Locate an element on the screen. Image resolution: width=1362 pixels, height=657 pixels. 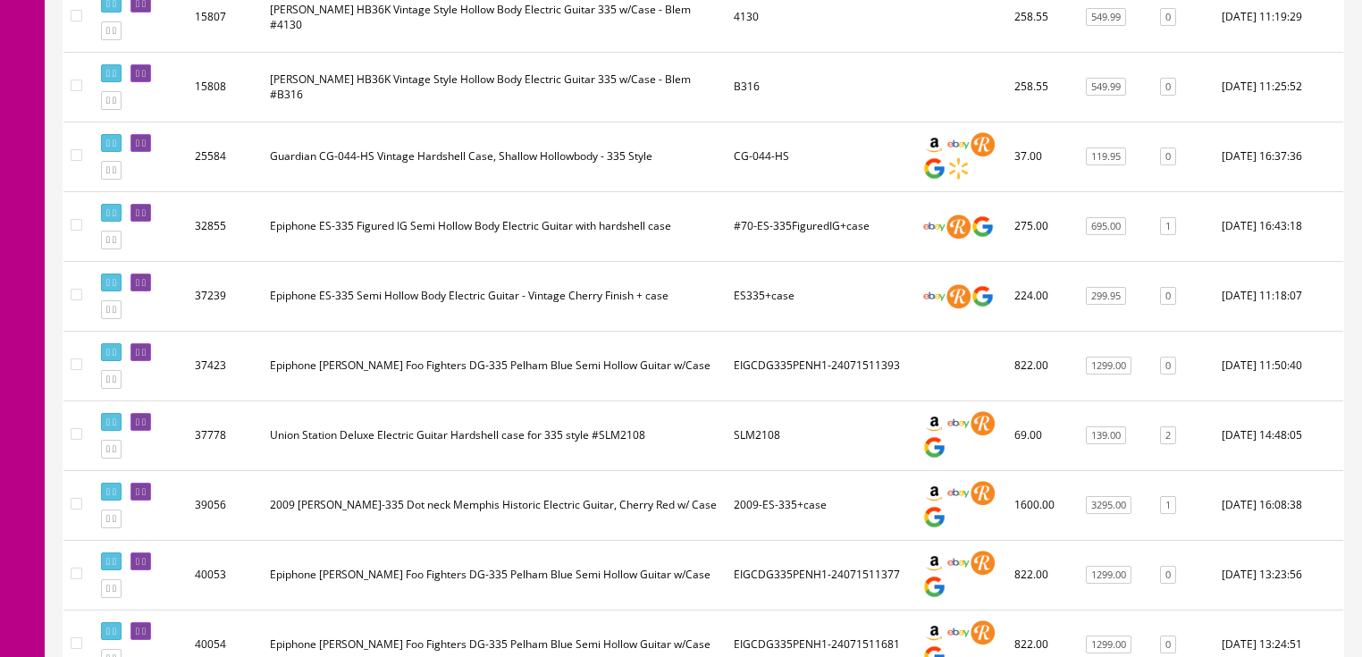
td: 2024-09-20 13:23:56 is located at coordinates (1279, 575).